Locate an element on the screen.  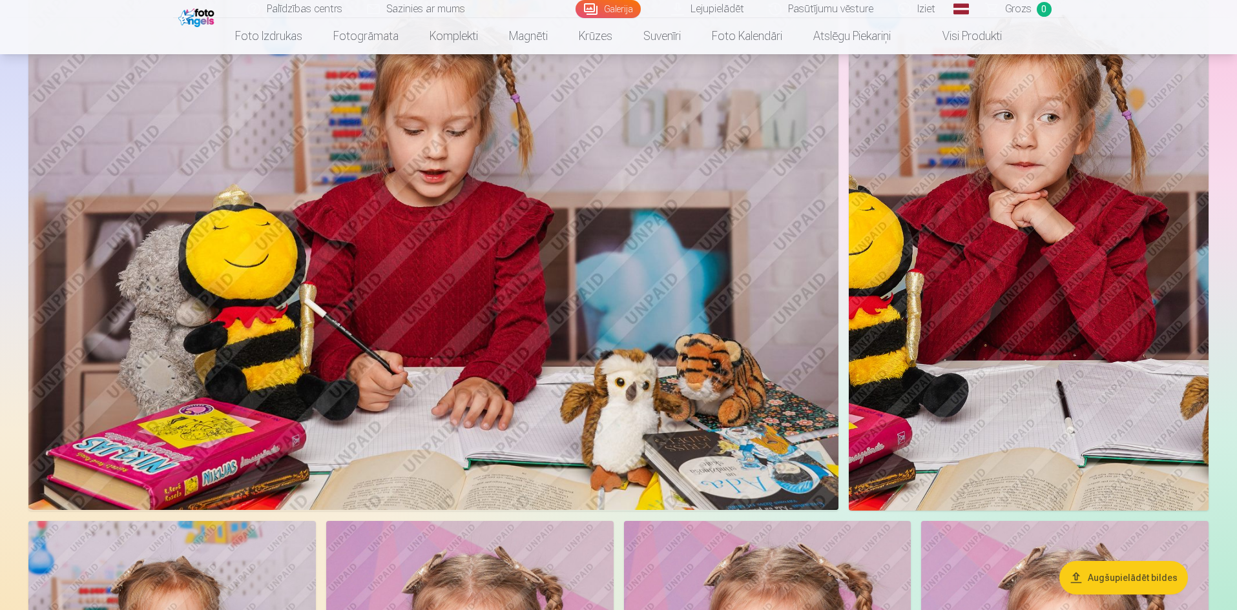
a: Visi produkti is located at coordinates (962, 36).